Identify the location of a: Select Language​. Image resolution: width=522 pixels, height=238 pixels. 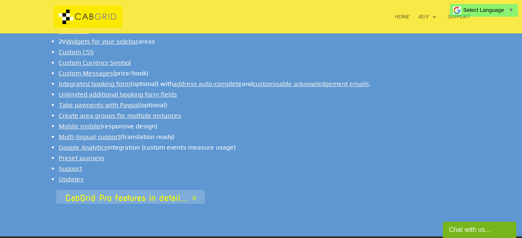
(489, 10).